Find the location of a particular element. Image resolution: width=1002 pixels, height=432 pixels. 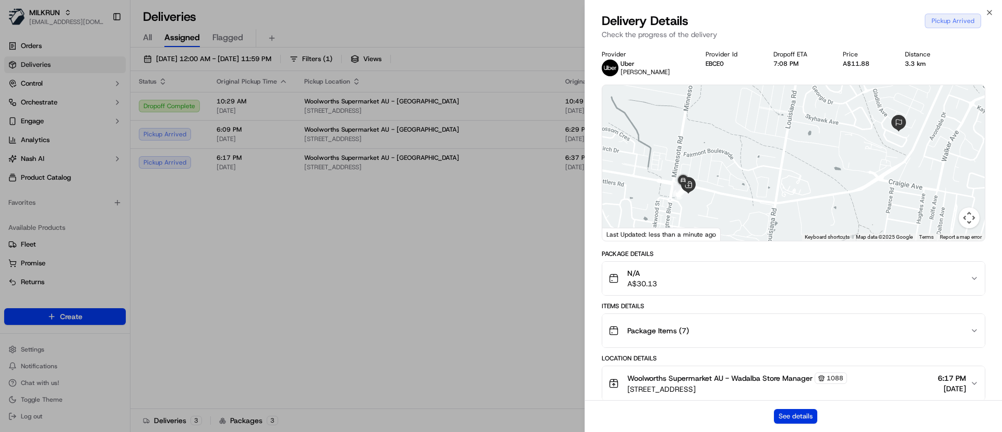

a: Open this area in Google Maps (opens a new window) is located at coordinates (622, 234).